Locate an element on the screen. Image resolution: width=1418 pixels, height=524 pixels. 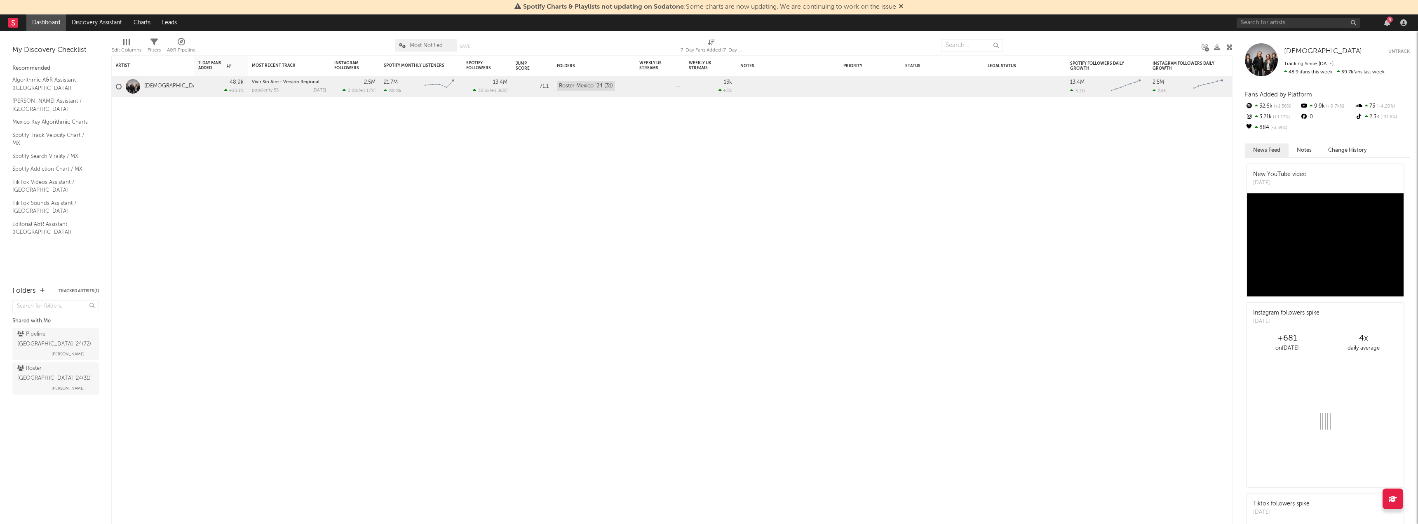
div: Most Recent Track is located at coordinates (283, 66).